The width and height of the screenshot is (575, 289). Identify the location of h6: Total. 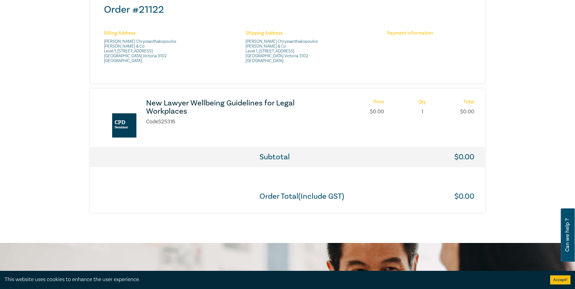
(467, 102).